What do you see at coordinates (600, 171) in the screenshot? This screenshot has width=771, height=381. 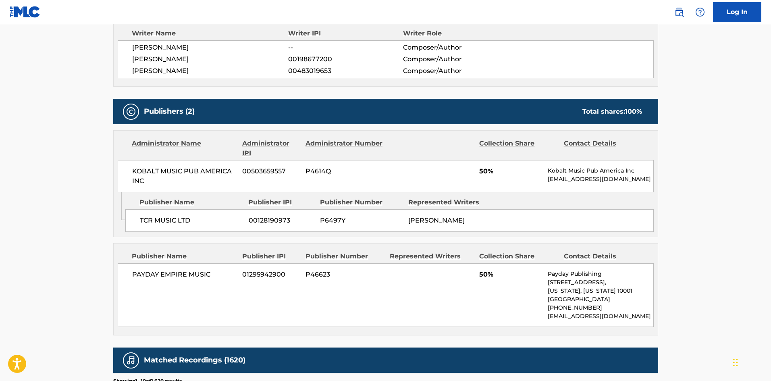 I see `p: Kobalt Music Pub America Inc` at bounding box center [600, 171].